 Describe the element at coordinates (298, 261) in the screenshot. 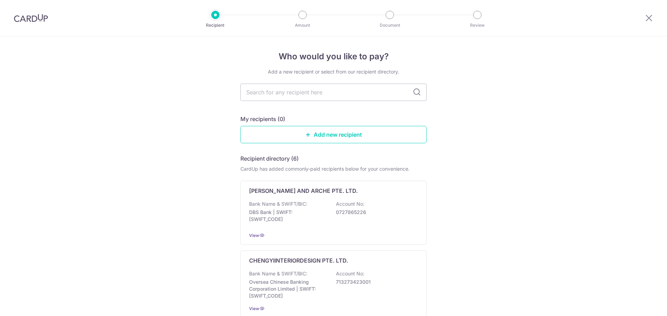

I see `p: CHENGYIINTERIORDESIGN PTE. LTD.` at that location.